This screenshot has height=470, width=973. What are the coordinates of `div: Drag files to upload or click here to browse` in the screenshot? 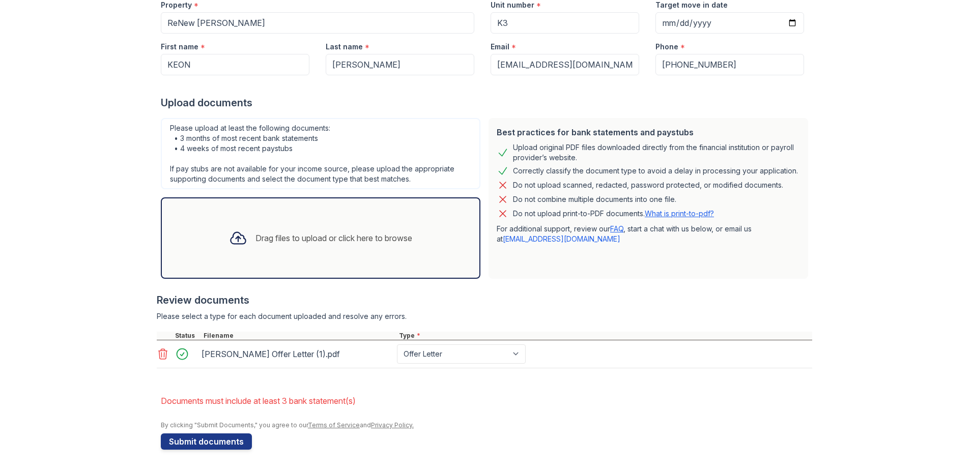 It's located at (334, 238).